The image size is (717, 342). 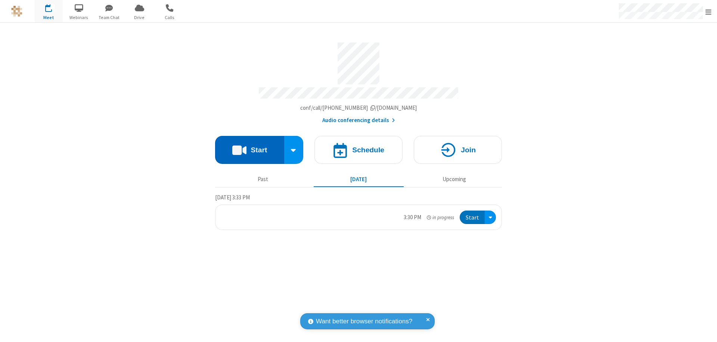 What do you see at coordinates (358, 108) in the screenshot?
I see `button: Copy my meeting room linkCopy my meeting room link` at bounding box center [358, 108].